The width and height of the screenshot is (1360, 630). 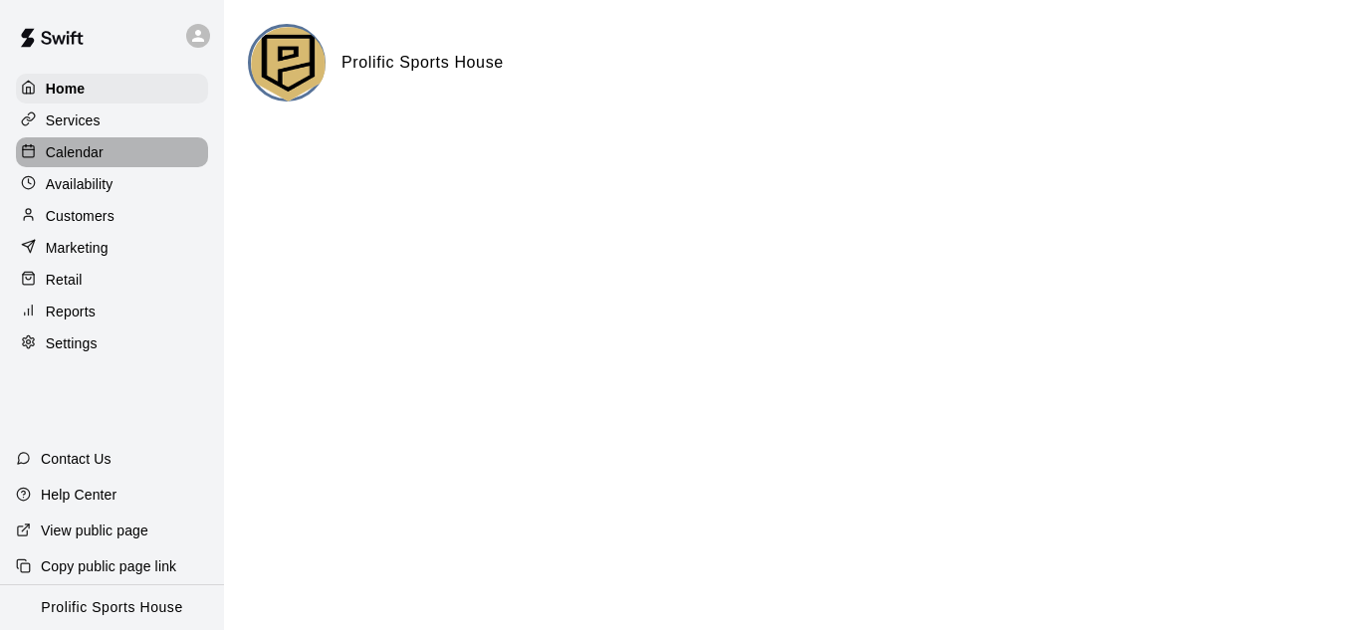 What do you see at coordinates (112, 152) in the screenshot?
I see `a: Calendar` at bounding box center [112, 152].